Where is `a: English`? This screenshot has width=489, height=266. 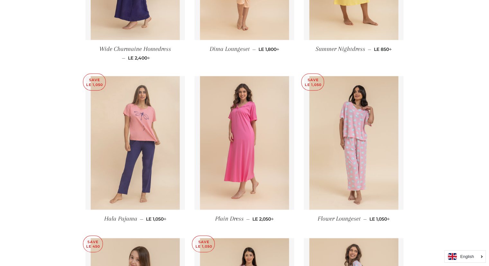
a: English is located at coordinates (465, 256).